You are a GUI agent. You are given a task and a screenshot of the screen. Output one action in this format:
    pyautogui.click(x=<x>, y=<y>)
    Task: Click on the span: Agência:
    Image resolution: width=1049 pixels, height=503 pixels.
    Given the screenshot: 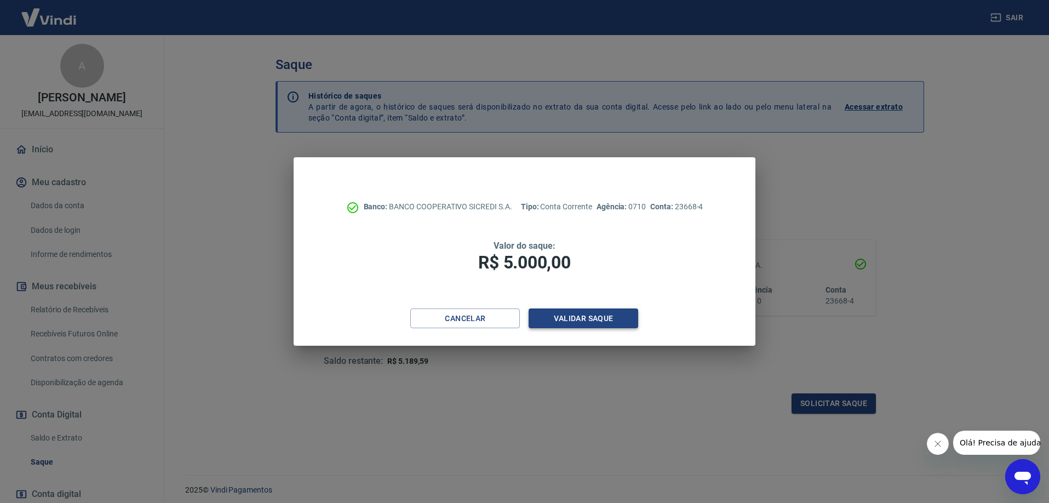 What is the action you would take?
    pyautogui.click(x=612, y=207)
    